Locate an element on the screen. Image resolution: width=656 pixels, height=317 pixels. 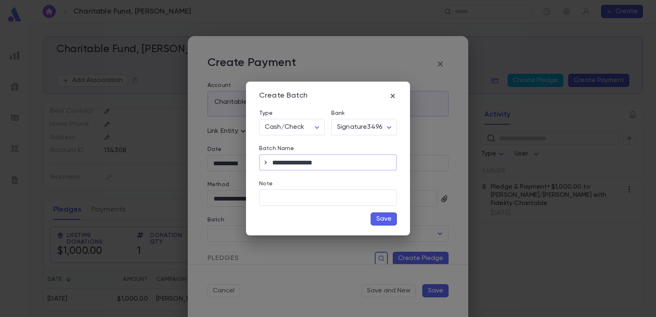
button: Save is located at coordinates (384, 219).